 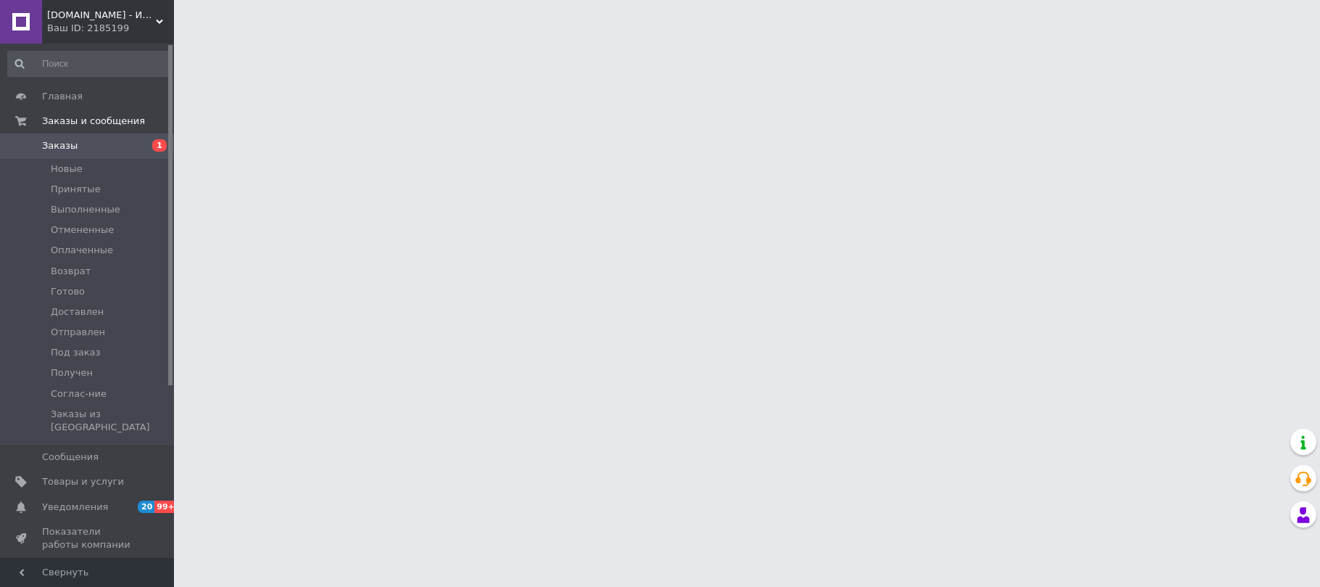 I want to click on span: Сообщения, so click(x=70, y=457).